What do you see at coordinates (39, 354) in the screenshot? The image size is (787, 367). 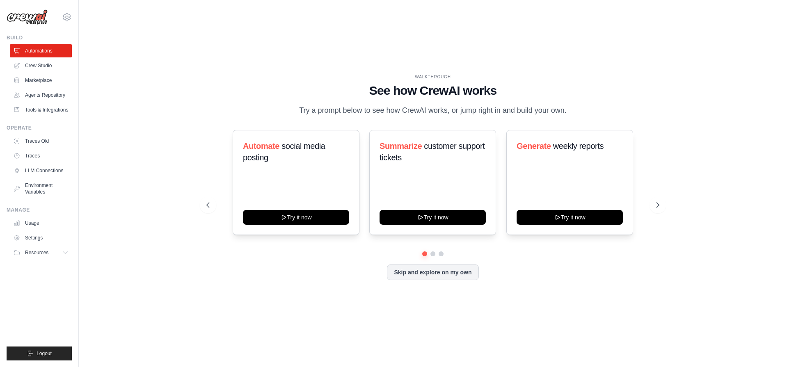 I see `button: Logout` at bounding box center [39, 354].